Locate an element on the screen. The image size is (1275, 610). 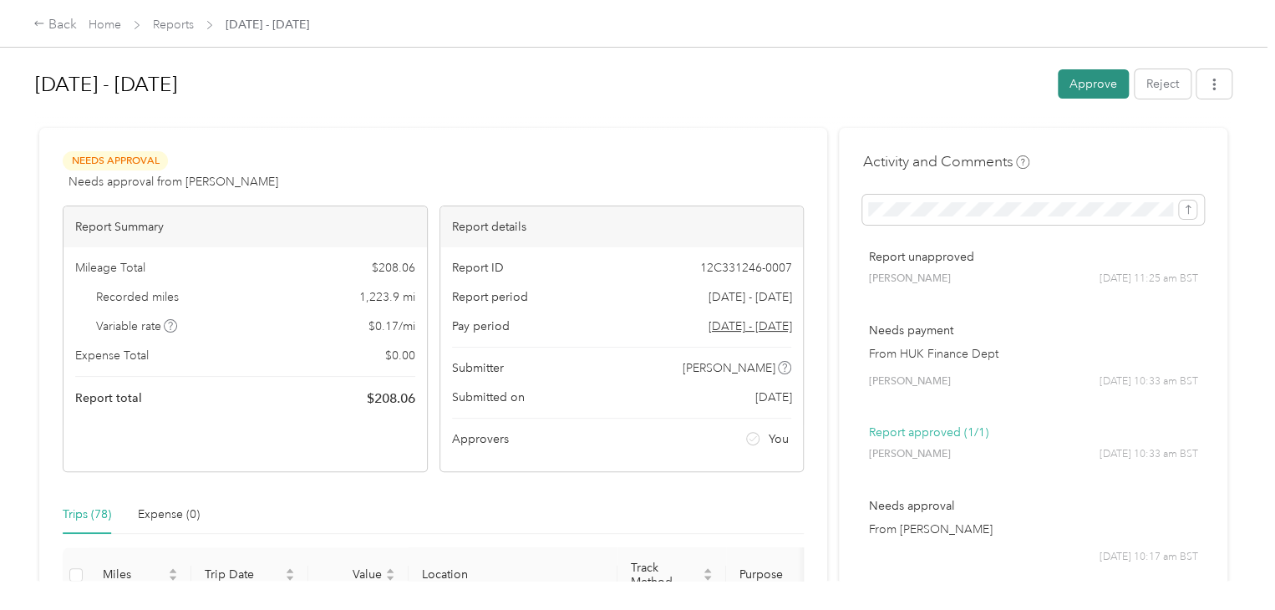
th: Value is located at coordinates (358, 575).